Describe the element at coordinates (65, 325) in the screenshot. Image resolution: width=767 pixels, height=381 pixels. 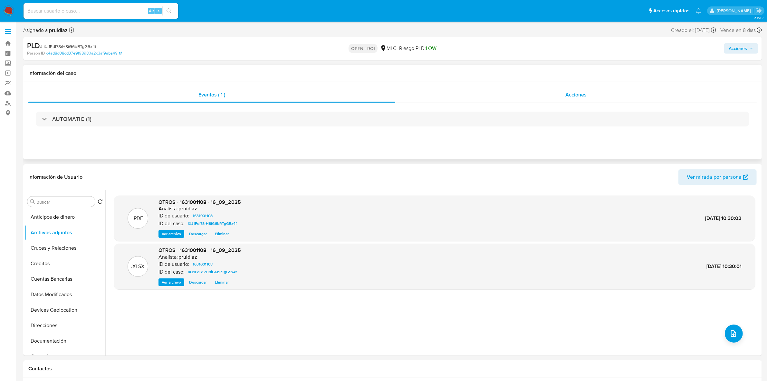
I see `button: Direcciones` at that location.